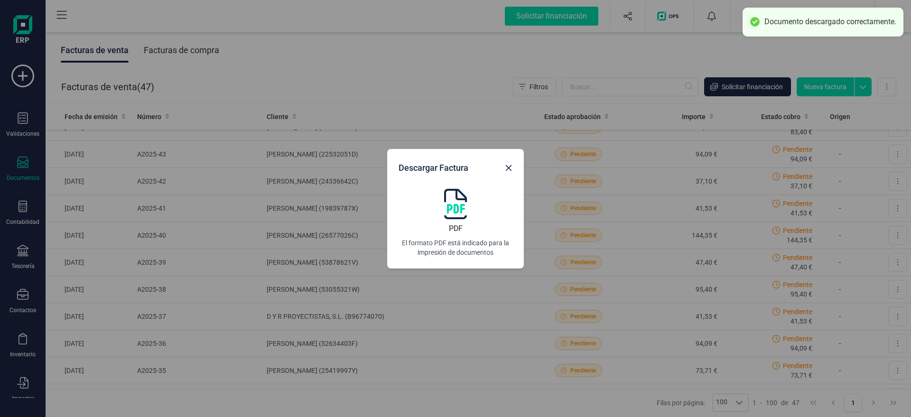 Image resolution: width=911 pixels, height=417 pixels. What do you see at coordinates (455, 204) in the screenshot?
I see `img: document-icon` at bounding box center [455, 204].